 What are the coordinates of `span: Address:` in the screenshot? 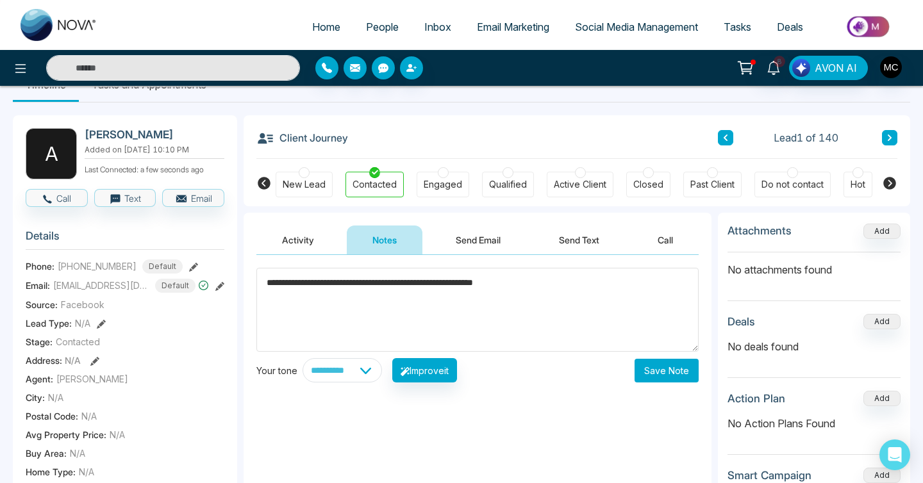 It's located at (53, 360).